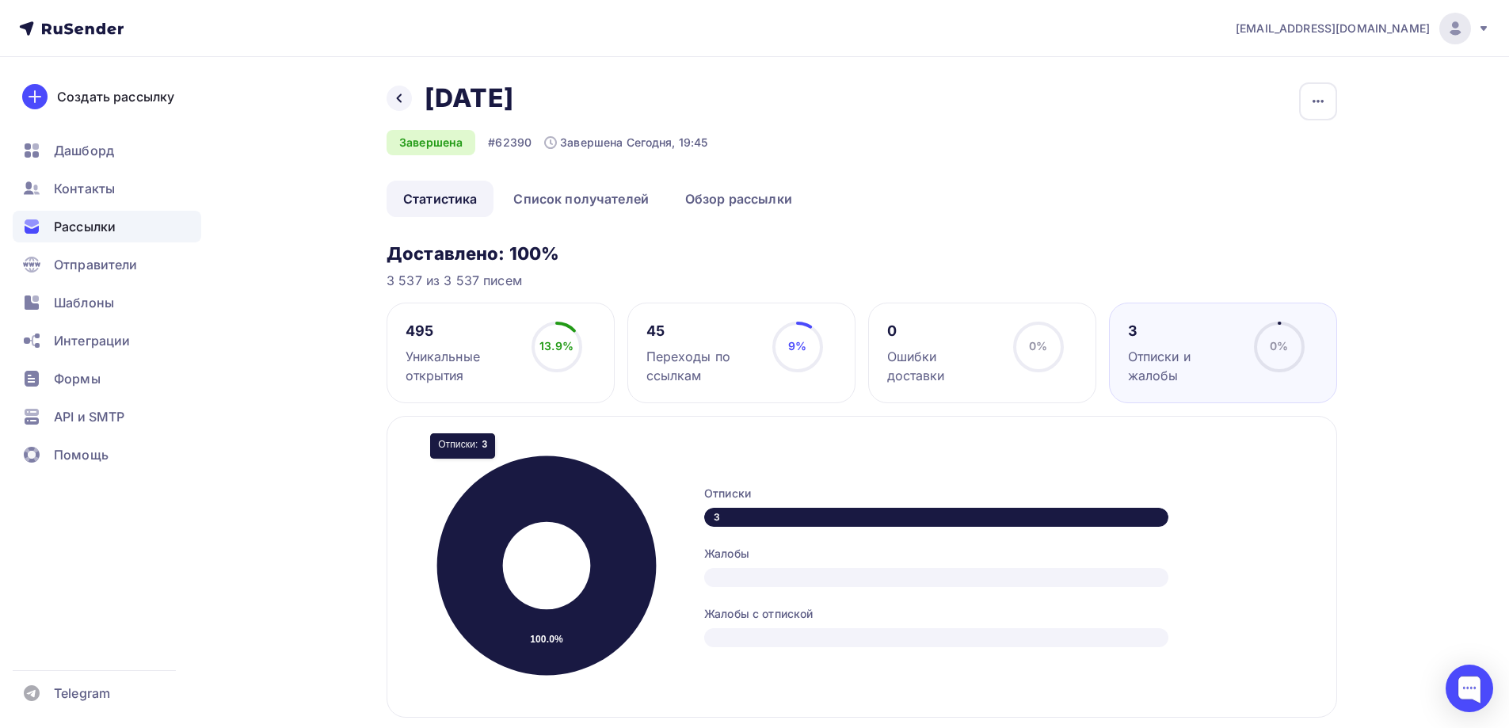  Describe the element at coordinates (581, 199) in the screenshot. I see `a: Список получателей` at that location.